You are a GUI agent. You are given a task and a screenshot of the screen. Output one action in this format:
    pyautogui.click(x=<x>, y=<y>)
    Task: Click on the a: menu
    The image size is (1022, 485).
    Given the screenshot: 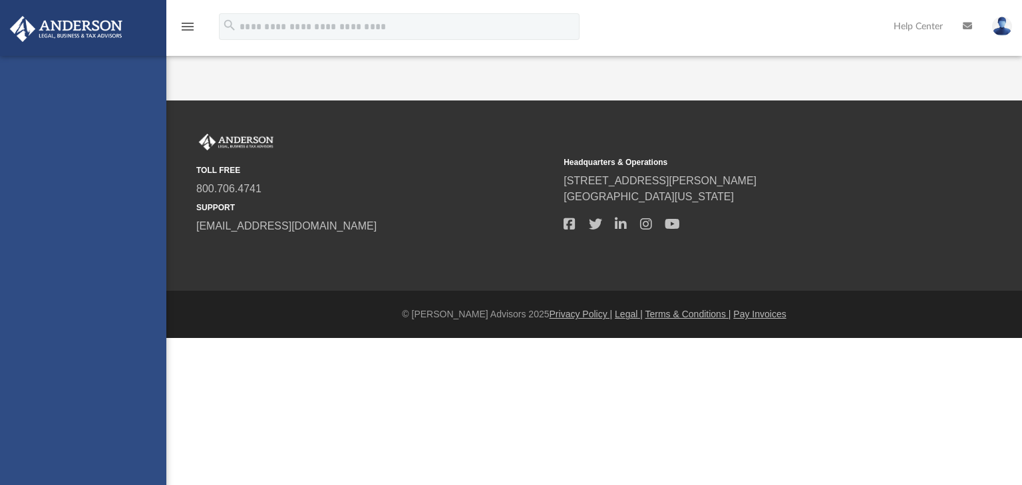 What is the action you would take?
    pyautogui.click(x=188, y=30)
    